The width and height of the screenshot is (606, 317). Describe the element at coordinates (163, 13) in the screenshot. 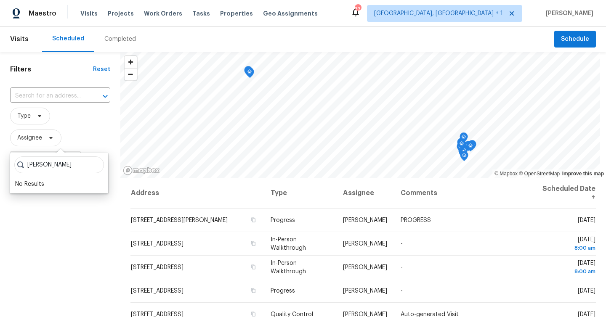

I see `span: Work Orders` at that location.